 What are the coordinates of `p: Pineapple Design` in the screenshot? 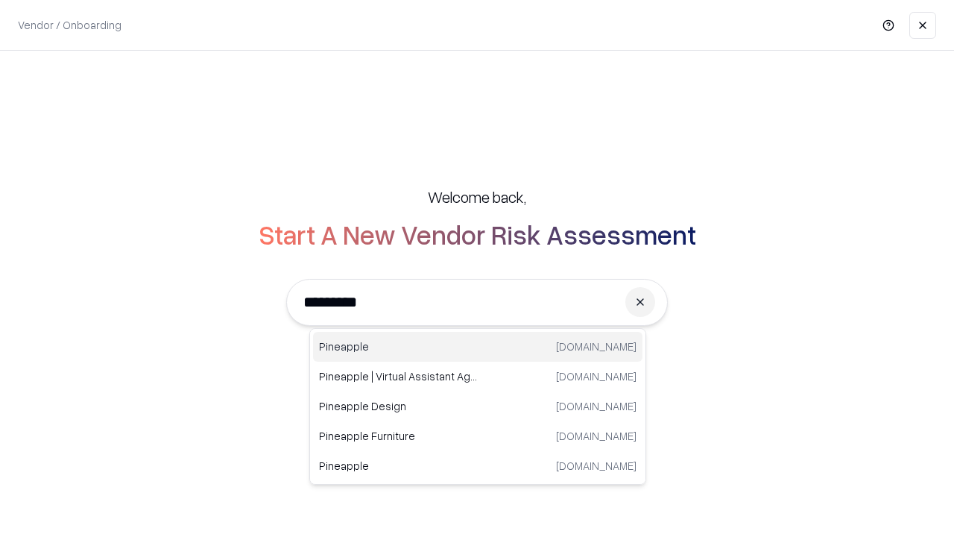 It's located at (398, 405).